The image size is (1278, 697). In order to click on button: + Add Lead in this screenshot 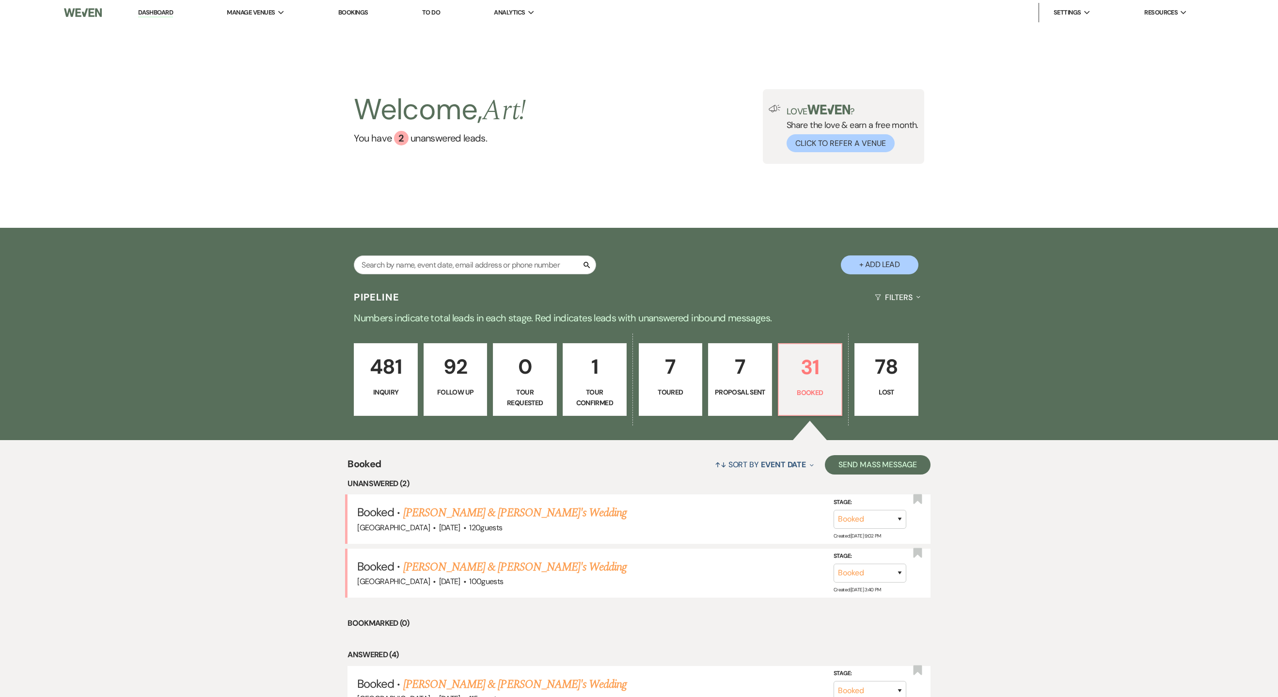, I will do `click(879, 265)`.